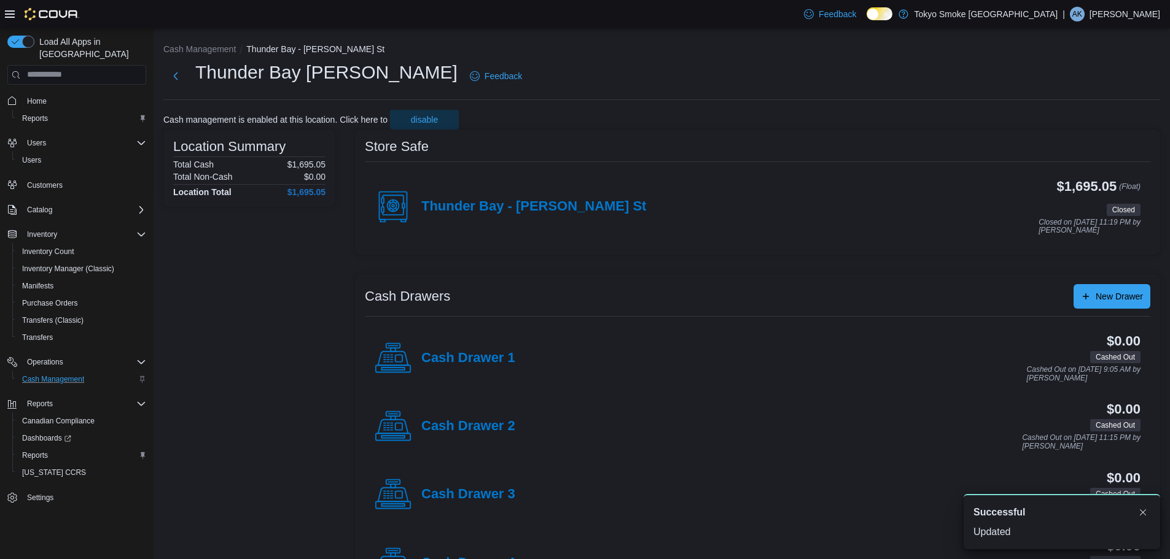 The image size is (1170, 559). What do you see at coordinates (1123, 478) in the screenshot?
I see `h3: $0.00` at bounding box center [1123, 478].